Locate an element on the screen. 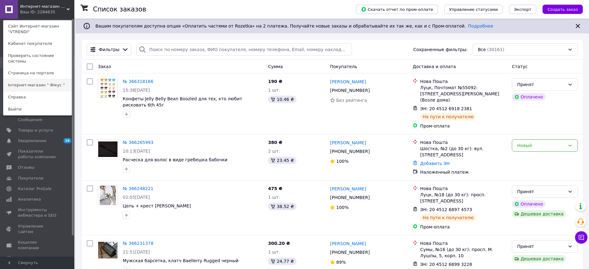 The image size is (589, 269). span: Интернет-магазин "VTRENDI" is located at coordinates (43, 7).